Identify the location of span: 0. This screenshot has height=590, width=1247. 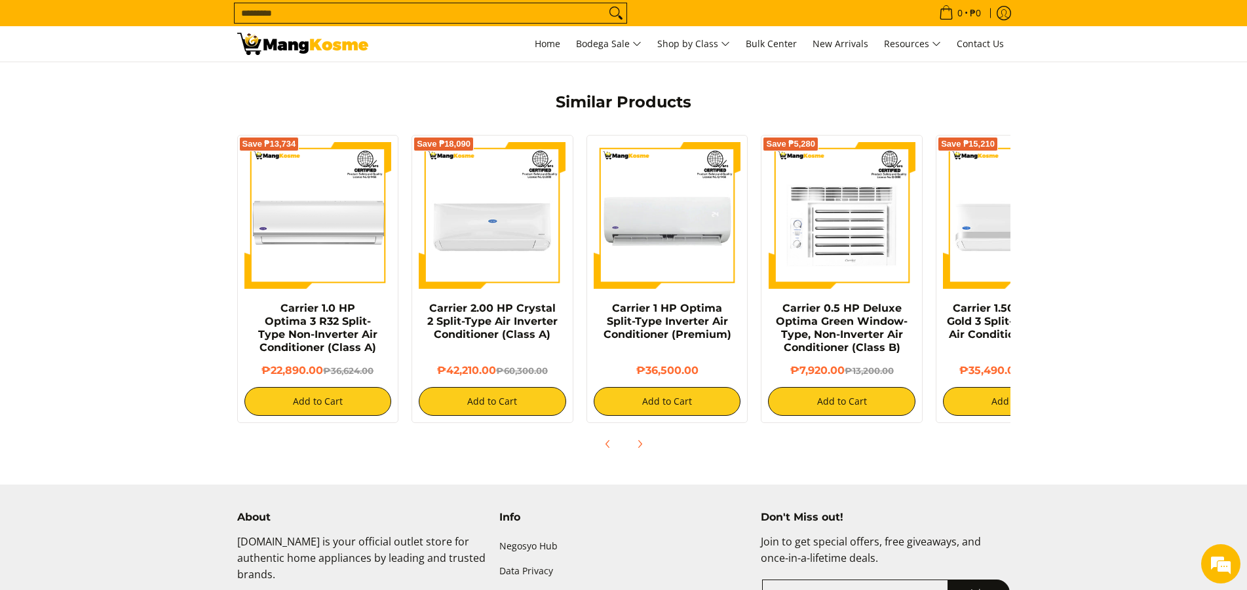
(960, 13).